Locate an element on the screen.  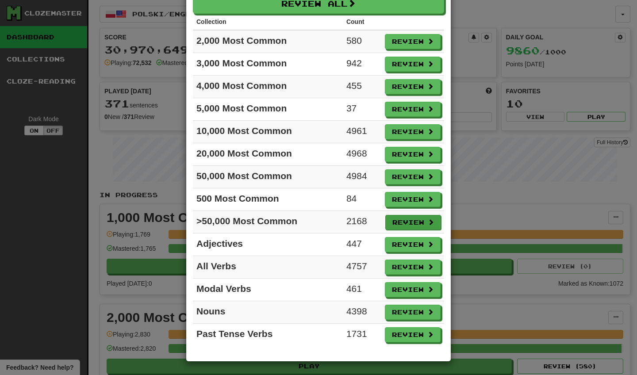
td: 3,000 Most Common is located at coordinates (268, 64).